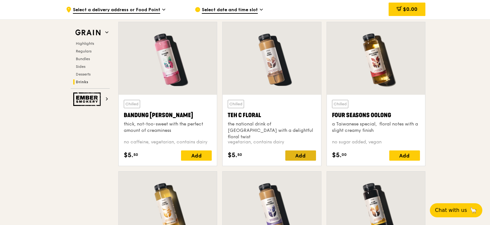 The image size is (490, 225). Describe the element at coordinates (451, 210) in the screenshot. I see `span: Chat with us` at that location.